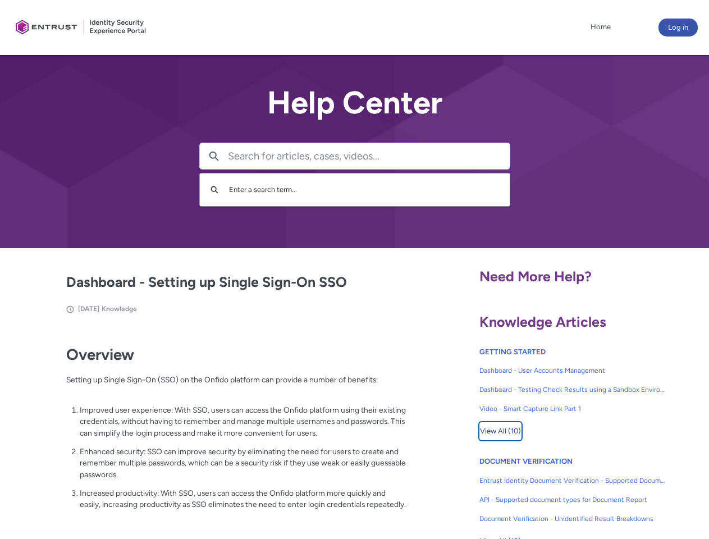  I want to click on span: API - Supported document types for Document Report, so click(573, 500).